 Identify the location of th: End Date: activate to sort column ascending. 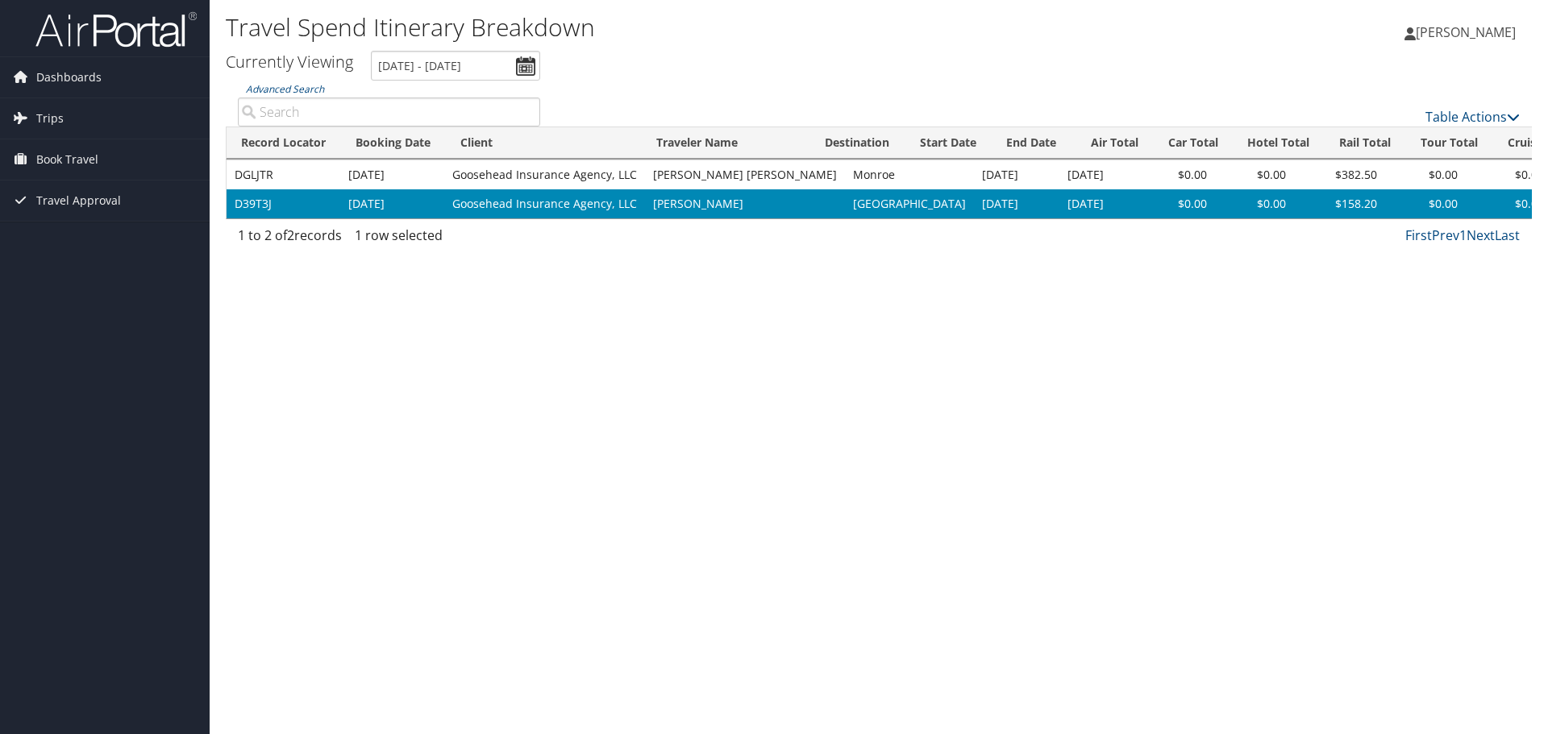
(1033, 143).